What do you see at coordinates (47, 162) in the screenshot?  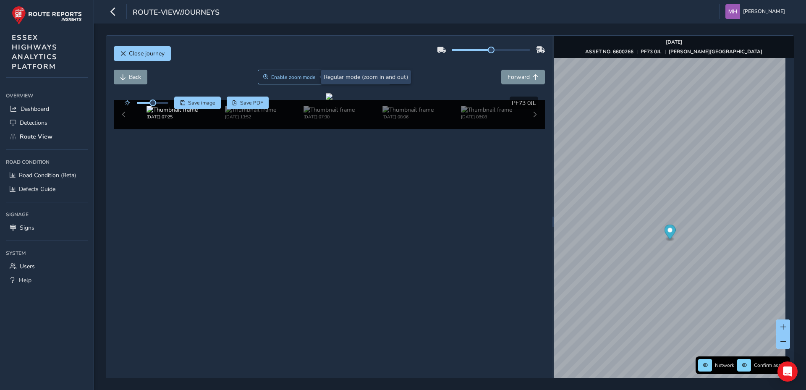 I see `div: Road Condition` at bounding box center [47, 162].